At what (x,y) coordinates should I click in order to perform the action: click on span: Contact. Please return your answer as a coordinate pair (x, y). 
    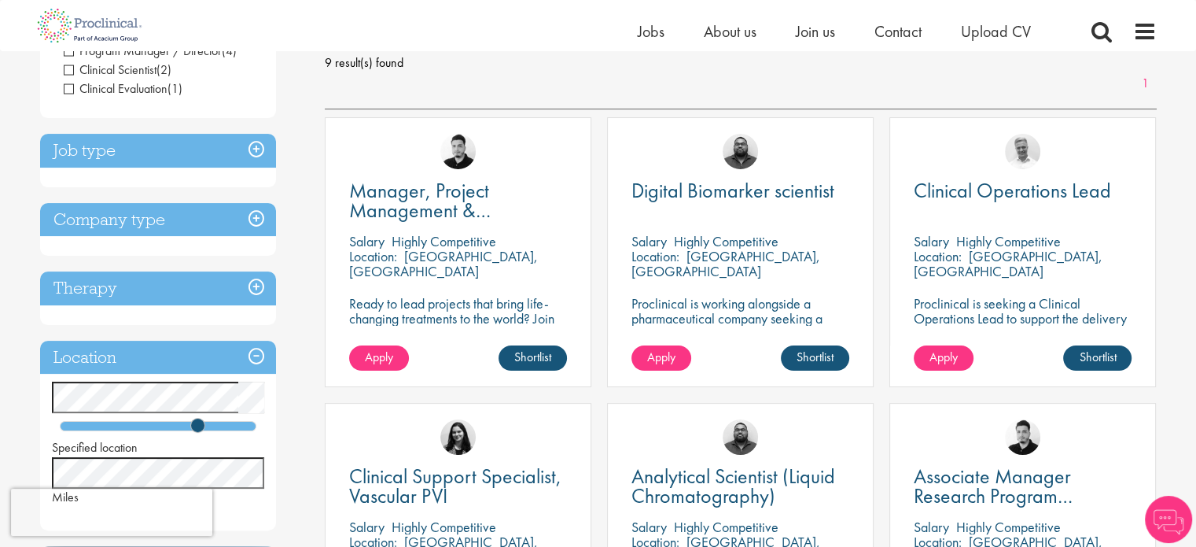
    Looking at the image, I should click on (898, 31).